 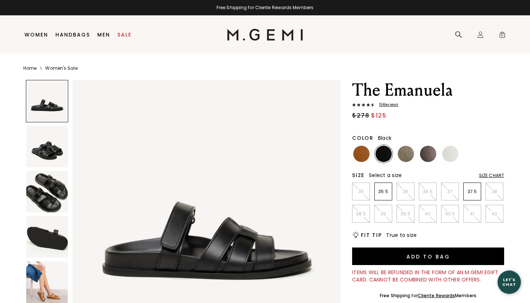 What do you see at coordinates (450, 191) in the screenshot?
I see `p: 37` at bounding box center [450, 191].